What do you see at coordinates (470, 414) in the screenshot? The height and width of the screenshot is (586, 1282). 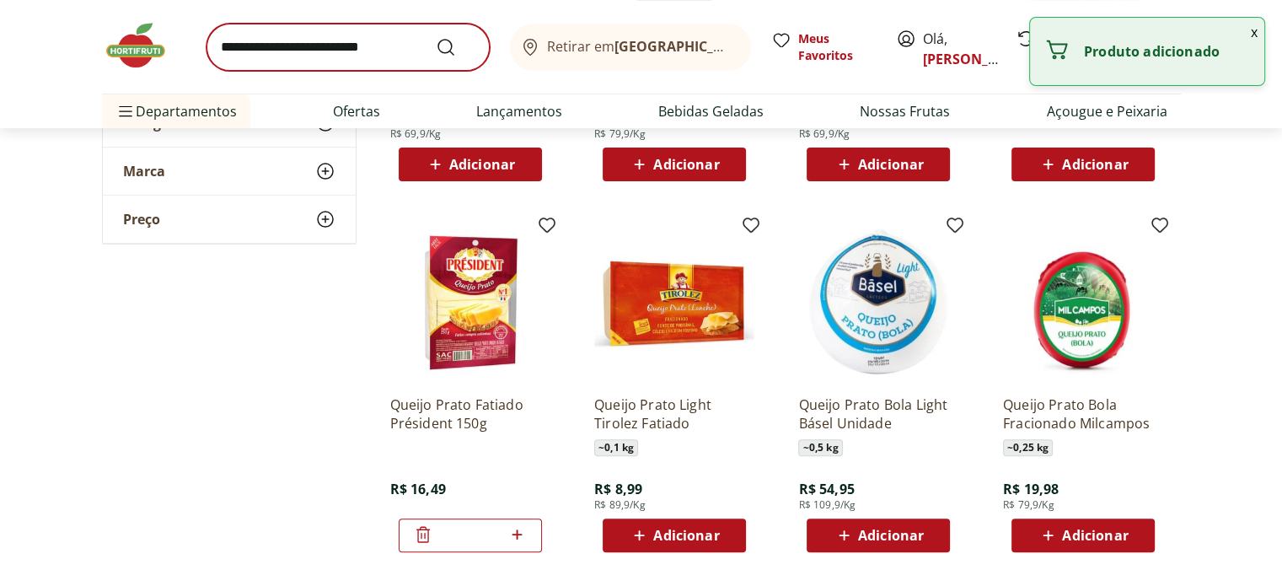 I see `p: Queijo Prato Fatiado Président 150g` at bounding box center [470, 414].